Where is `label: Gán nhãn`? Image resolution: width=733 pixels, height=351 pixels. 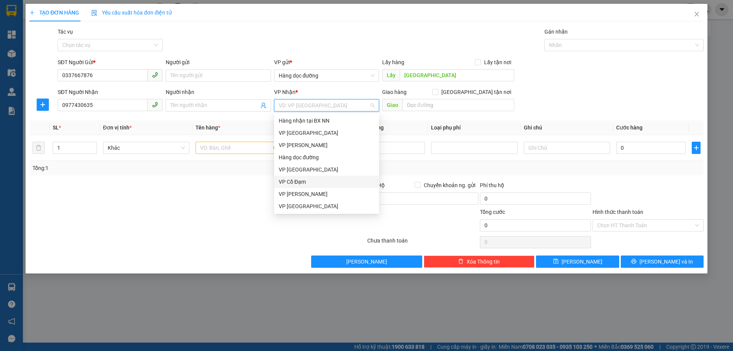 label: Gán nhãn is located at coordinates (556, 32).